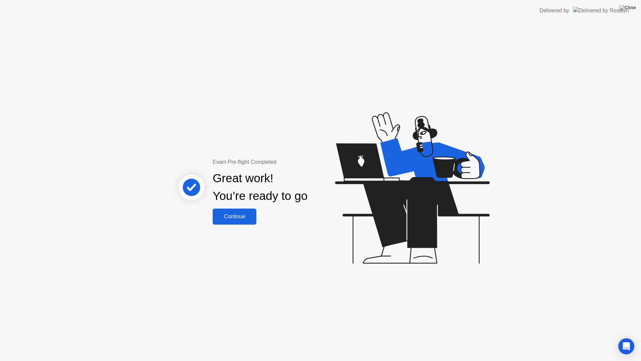  I want to click on div: Open Intercom Messenger, so click(627, 346).